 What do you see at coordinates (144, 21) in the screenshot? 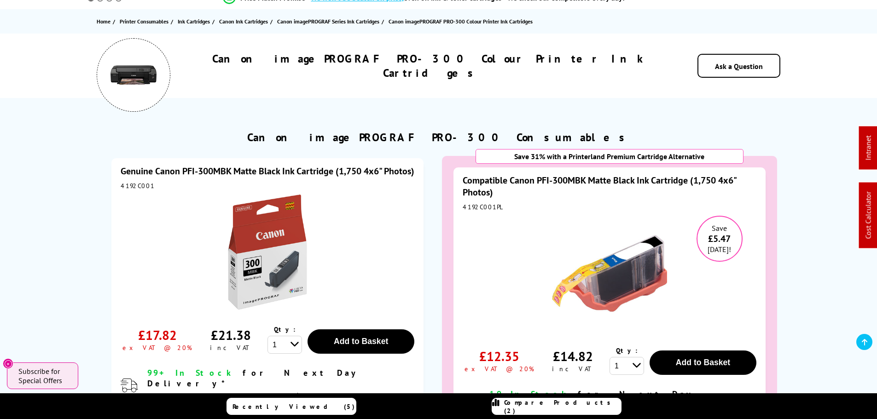
I see `span: Printer Consumables` at bounding box center [144, 21].